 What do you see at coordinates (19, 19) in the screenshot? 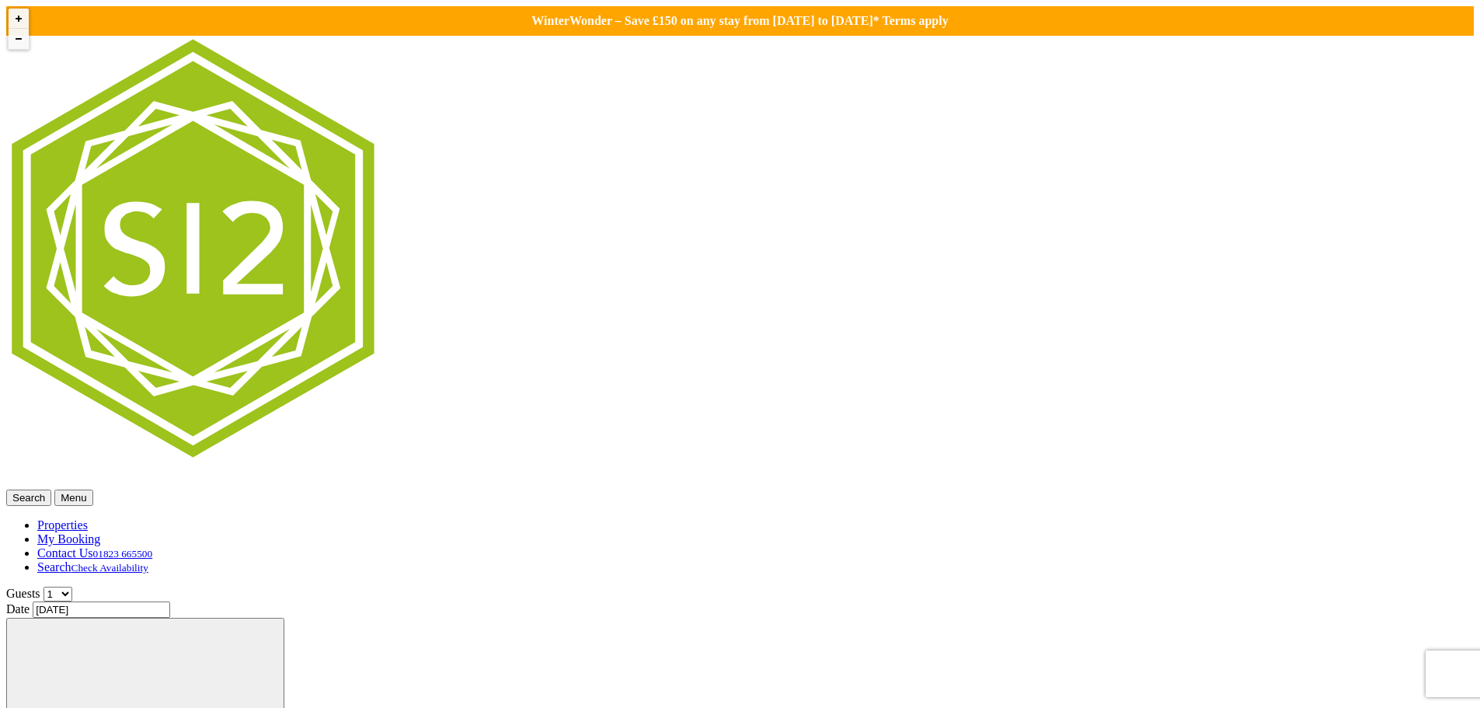
I see `button: Zoom in` at bounding box center [19, 19].